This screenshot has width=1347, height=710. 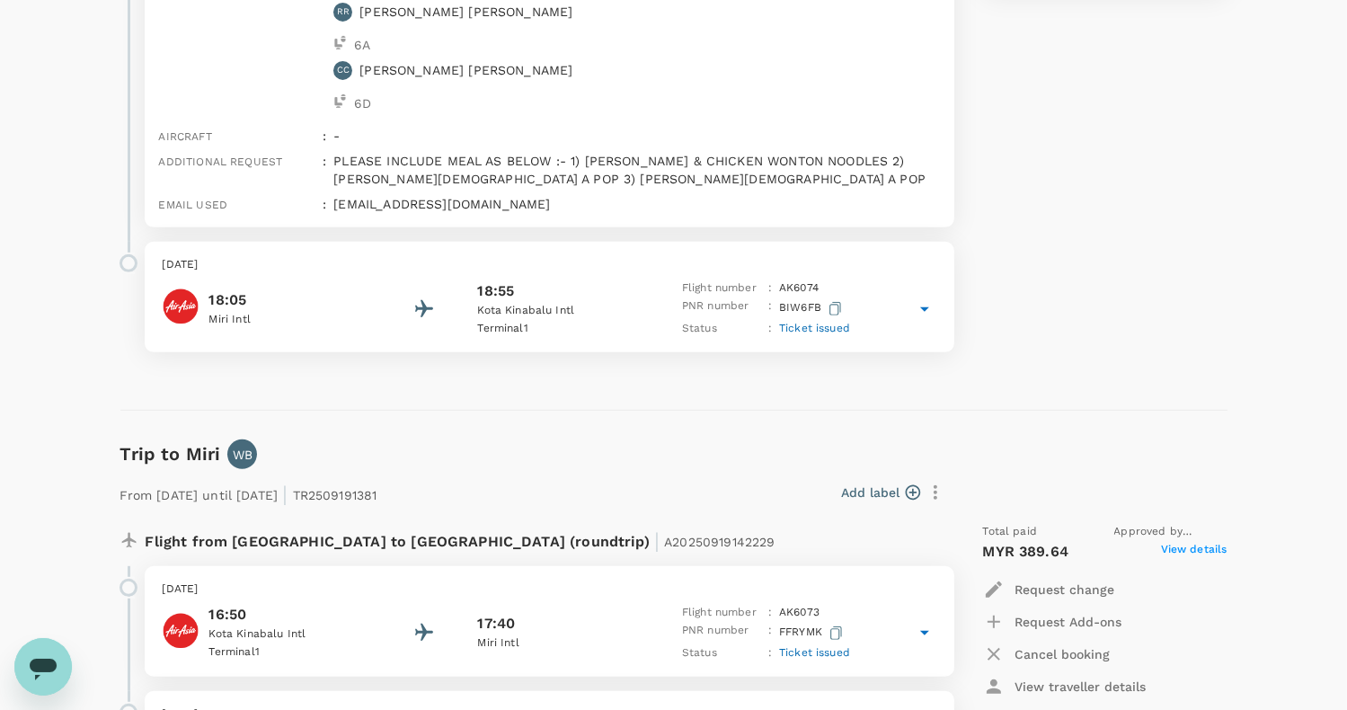 What do you see at coordinates (1063, 654) in the screenshot?
I see `p: Cancel booking` at bounding box center [1063, 654].